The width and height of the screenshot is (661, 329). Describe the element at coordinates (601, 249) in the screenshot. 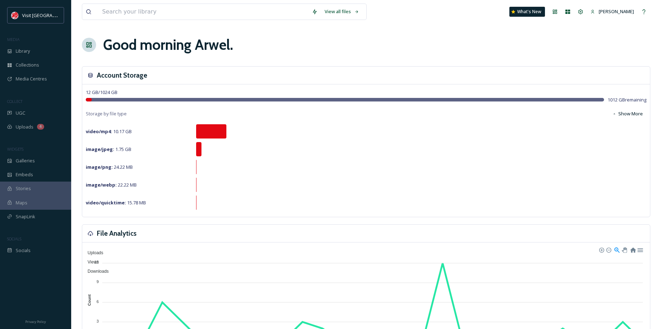

I see `div: Zoom In` at that location.